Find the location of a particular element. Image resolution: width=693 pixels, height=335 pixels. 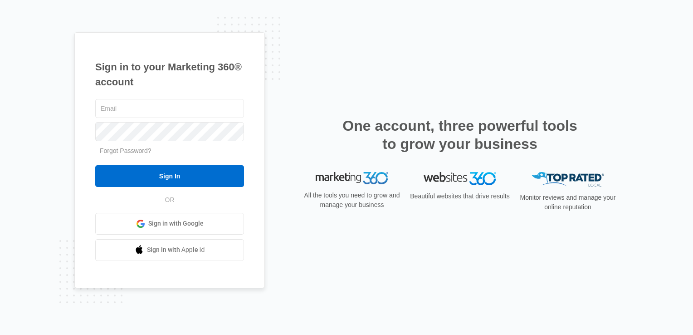

p: Beautiful websites that drive results is located at coordinates (460, 196).